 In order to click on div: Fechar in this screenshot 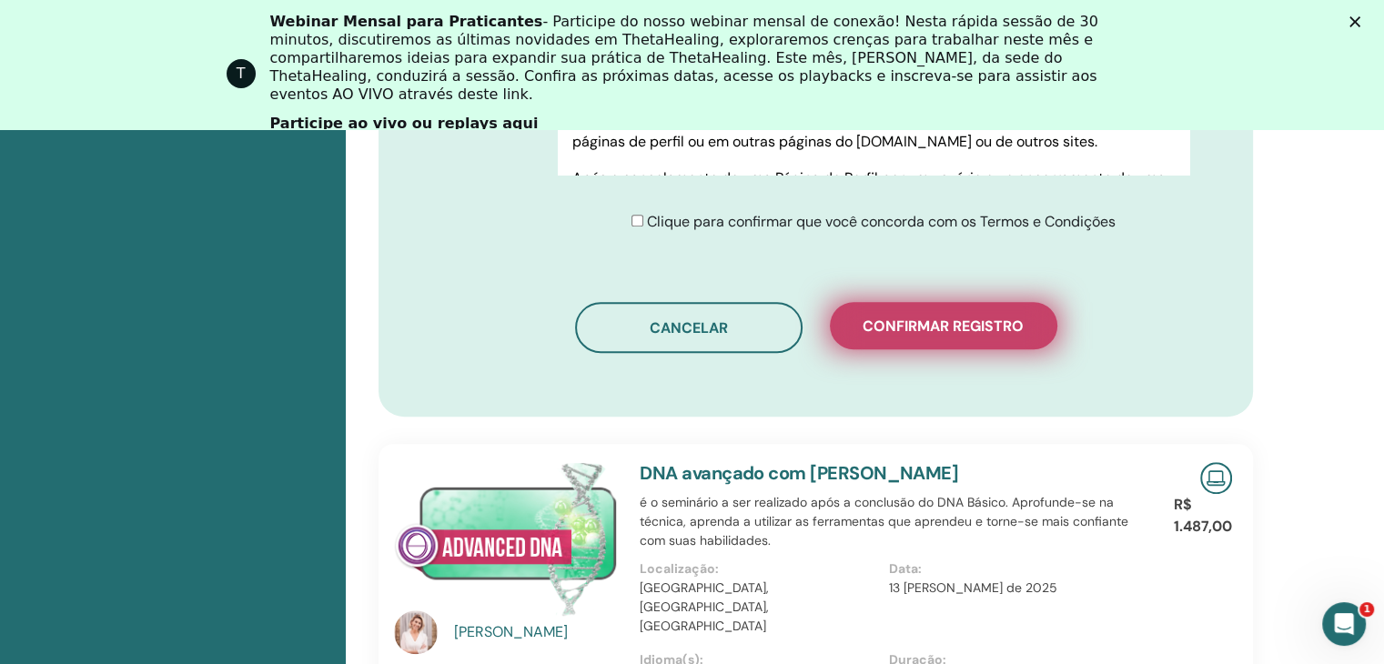, I will do `click(1358, 22)`.